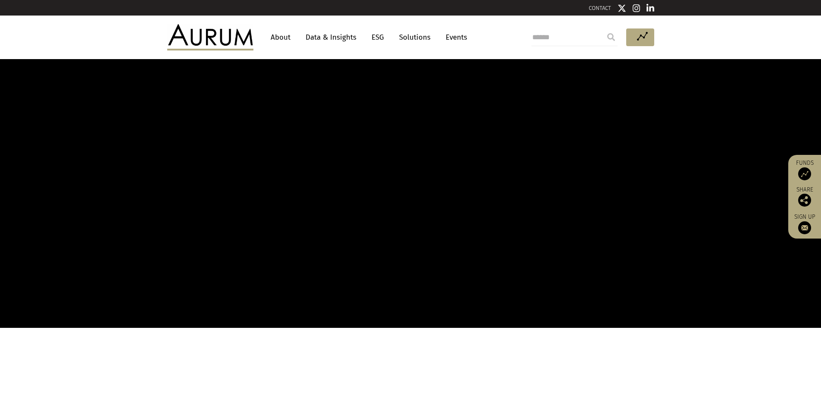  I want to click on div: Share, so click(804, 196).